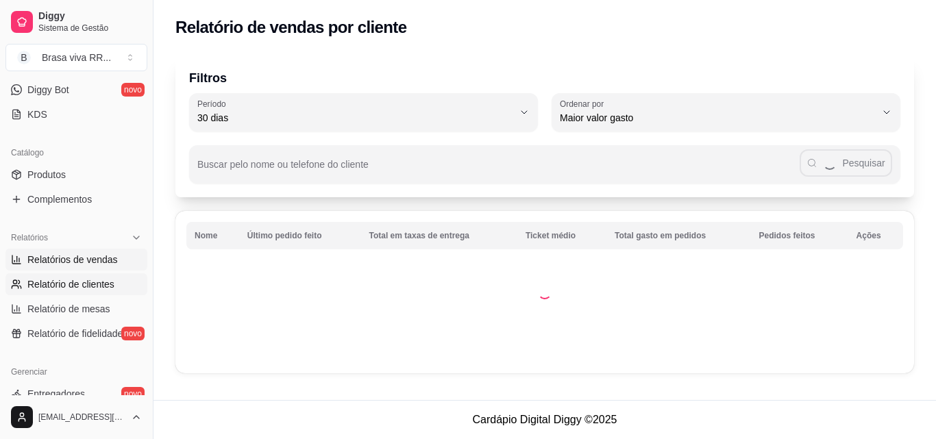  What do you see at coordinates (363, 112) in the screenshot?
I see `button: Período30 dias` at bounding box center [363, 112].